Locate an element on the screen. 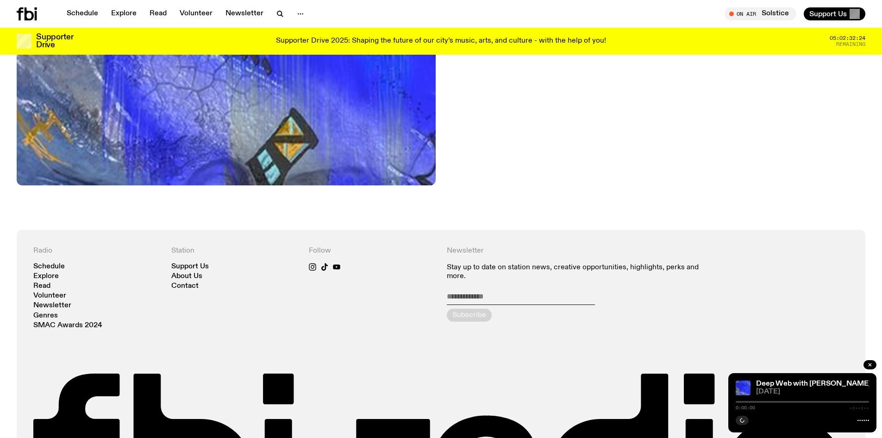 This screenshot has height=438, width=882. h4: Radio is located at coordinates (97, 251).